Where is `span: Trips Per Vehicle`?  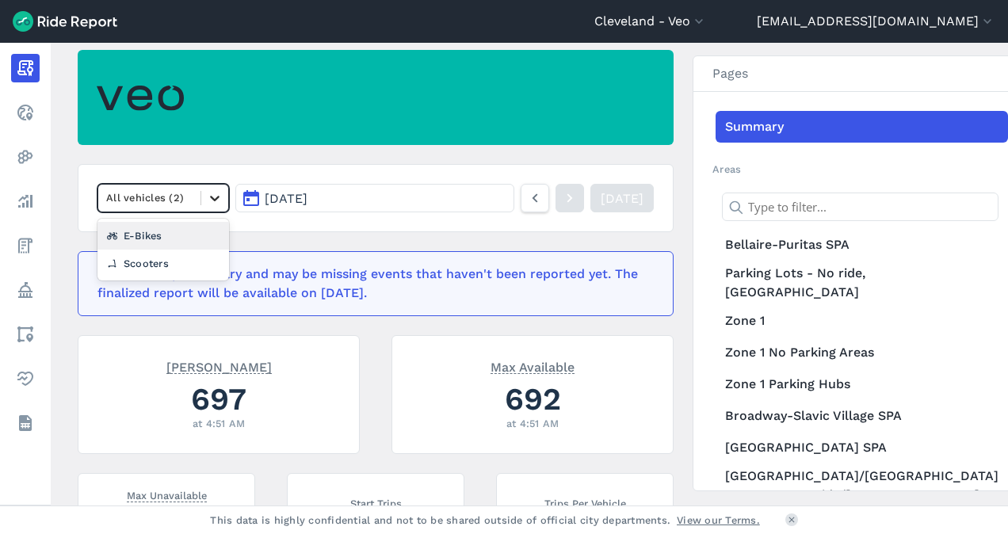 span: Trips Per Vehicle is located at coordinates (585, 502).